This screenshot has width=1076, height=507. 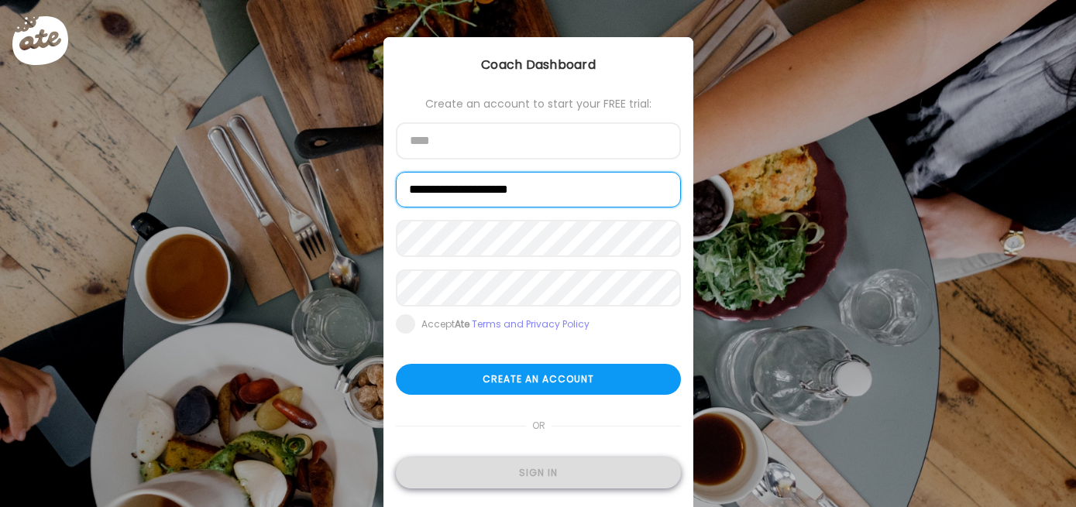 I want to click on a: Terms and Privacy Policy, so click(x=530, y=324).